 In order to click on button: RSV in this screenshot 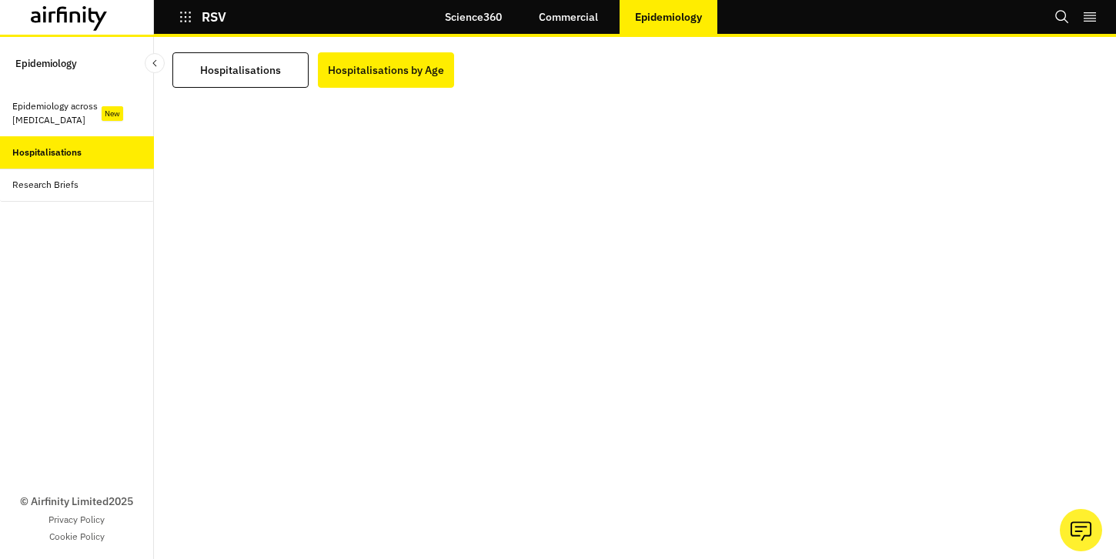, I will do `click(202, 17)`.